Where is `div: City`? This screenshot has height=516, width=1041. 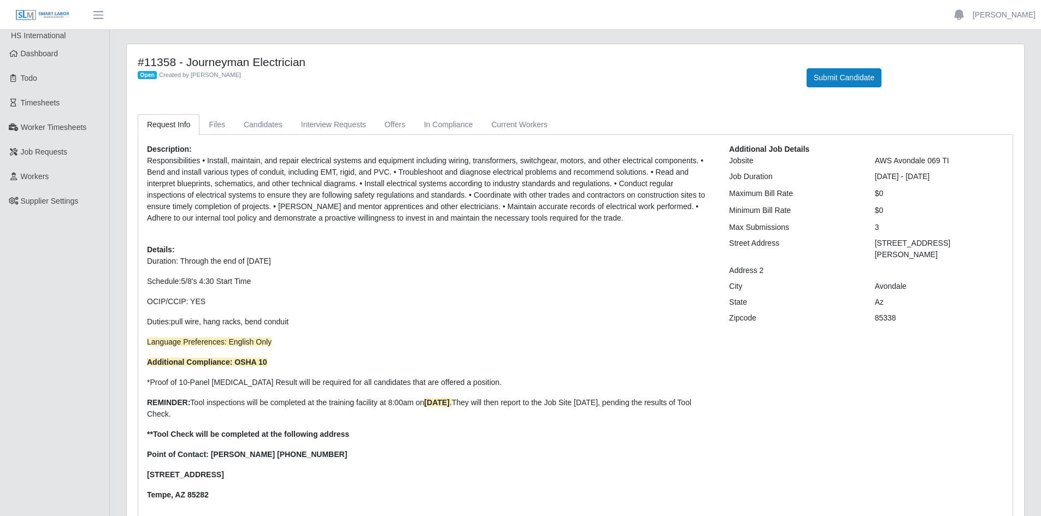 div: City is located at coordinates (793, 286).